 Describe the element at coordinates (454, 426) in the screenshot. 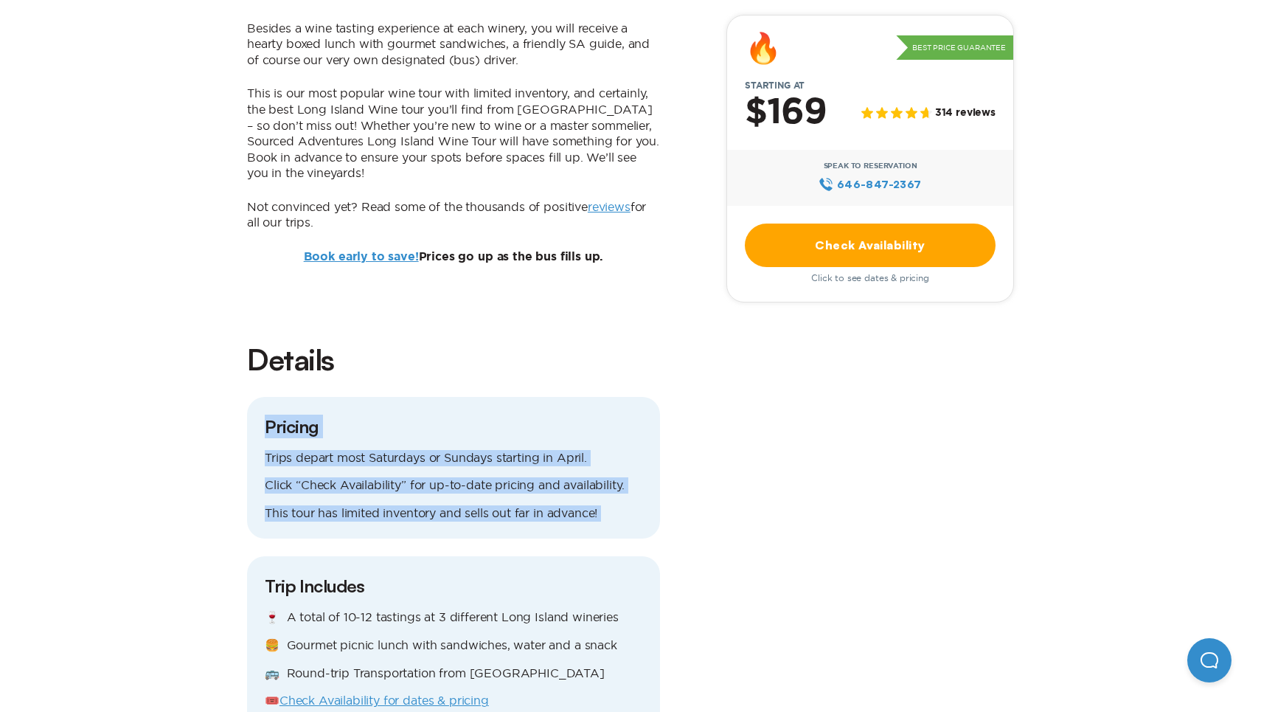

I see `h3: Pricing` at that location.